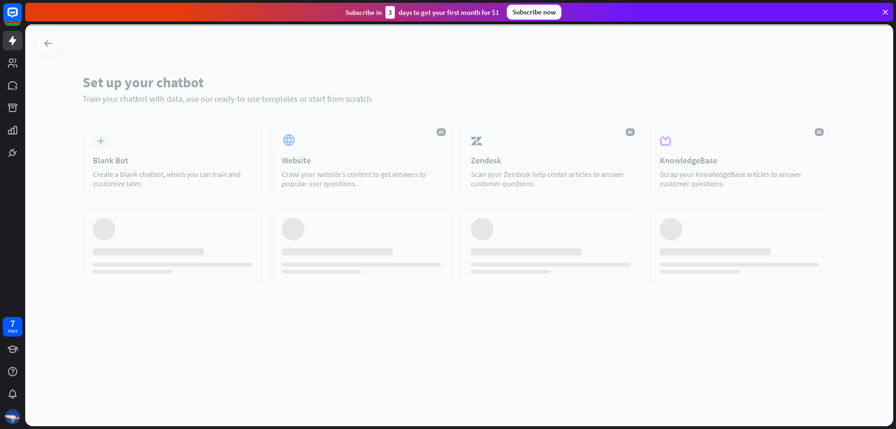 Image resolution: width=896 pixels, height=429 pixels. Describe the element at coordinates (13, 323) in the screenshot. I see `div: 7` at that location.